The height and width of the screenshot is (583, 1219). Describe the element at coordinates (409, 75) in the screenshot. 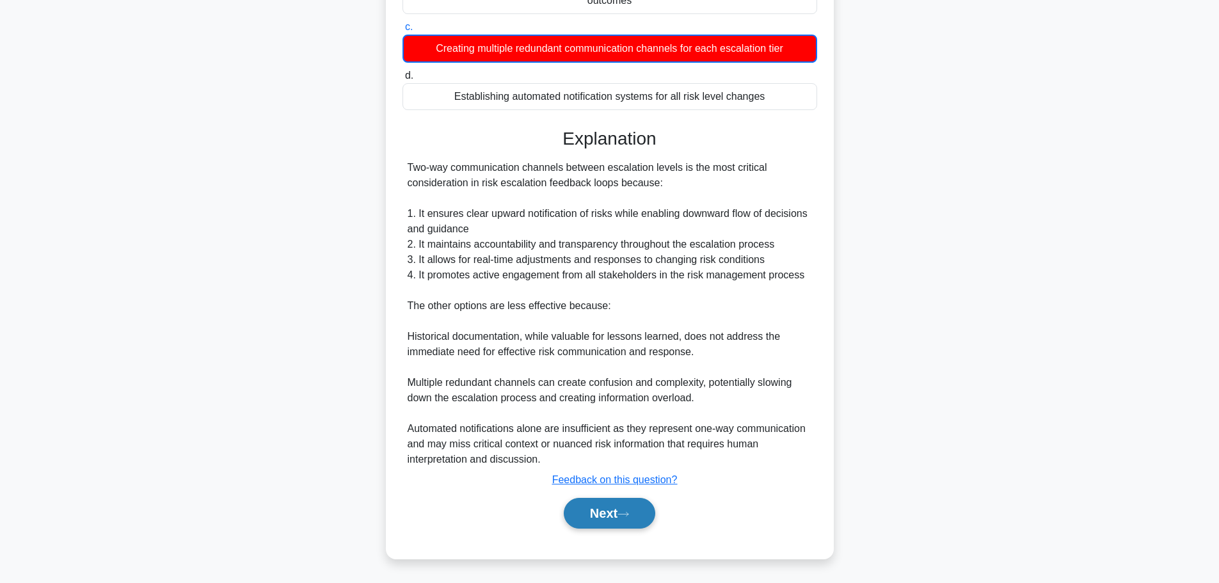

I see `span: d.` at that location.